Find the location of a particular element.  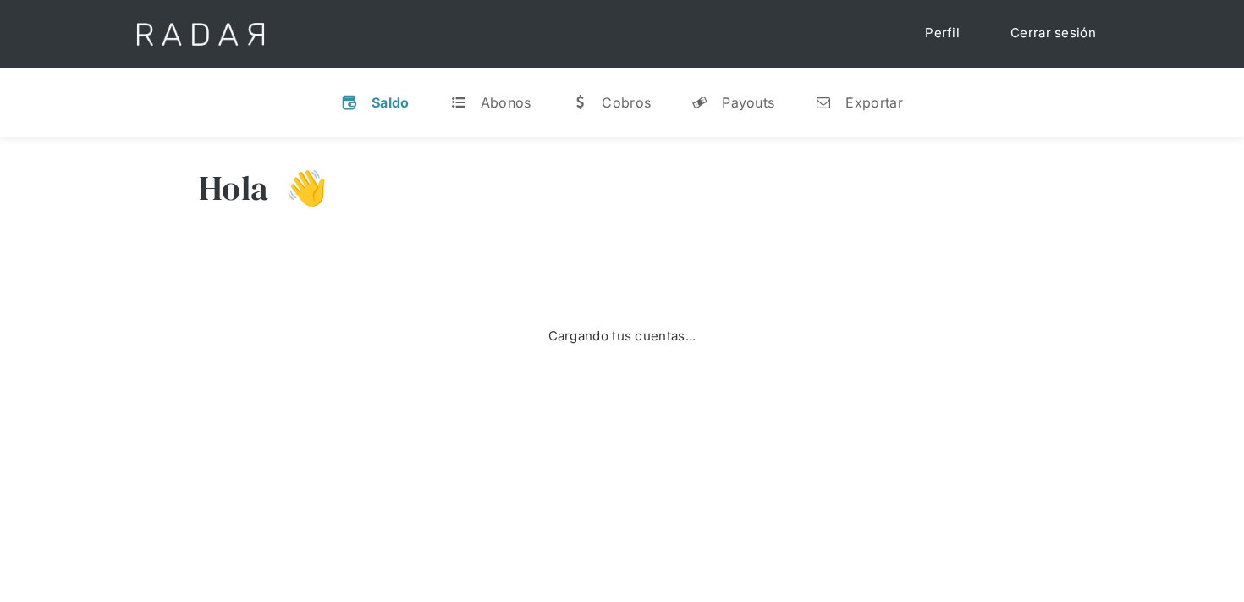

div: Cargando tus cuentas... is located at coordinates (622, 336).